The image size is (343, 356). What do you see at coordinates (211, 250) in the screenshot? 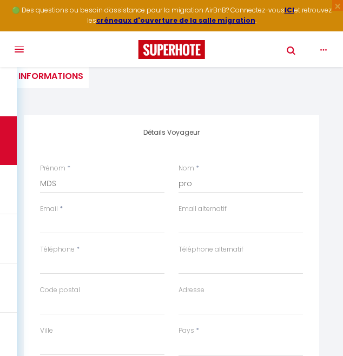
I see `label: Téléphone alternatif` at bounding box center [211, 250].